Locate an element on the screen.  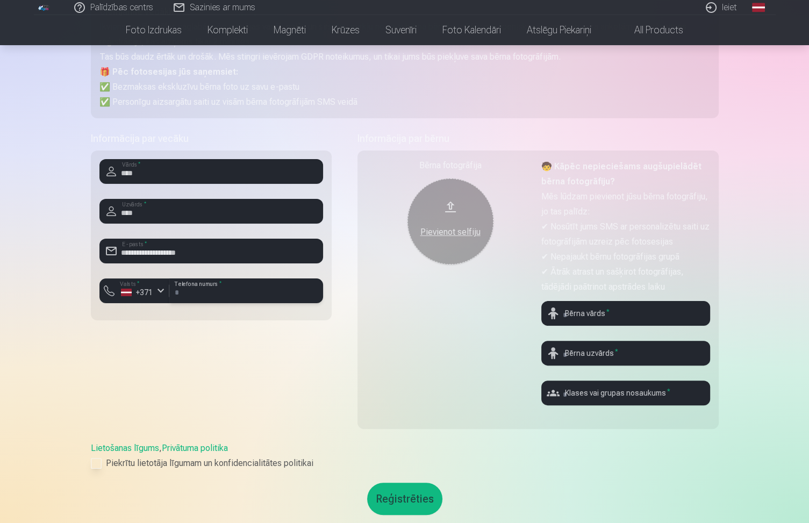
strong: 🎁 Pēc fotosesijas jūs saņemsiet: is located at coordinates (169, 71).